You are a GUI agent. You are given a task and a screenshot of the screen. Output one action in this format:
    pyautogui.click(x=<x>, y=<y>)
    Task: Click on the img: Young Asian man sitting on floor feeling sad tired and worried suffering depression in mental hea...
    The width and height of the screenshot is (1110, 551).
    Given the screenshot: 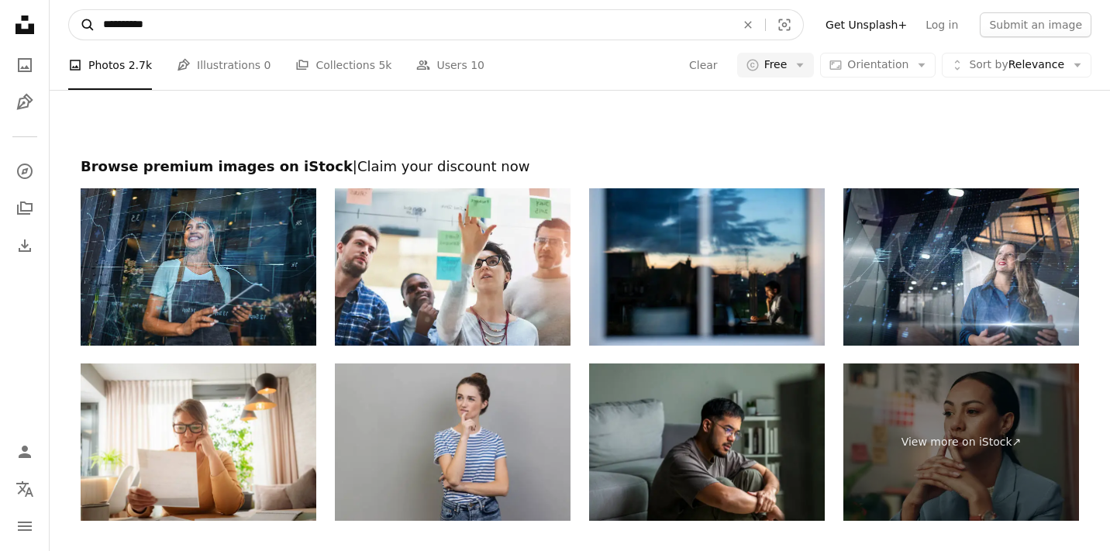 What is the action you would take?
    pyautogui.click(x=707, y=442)
    